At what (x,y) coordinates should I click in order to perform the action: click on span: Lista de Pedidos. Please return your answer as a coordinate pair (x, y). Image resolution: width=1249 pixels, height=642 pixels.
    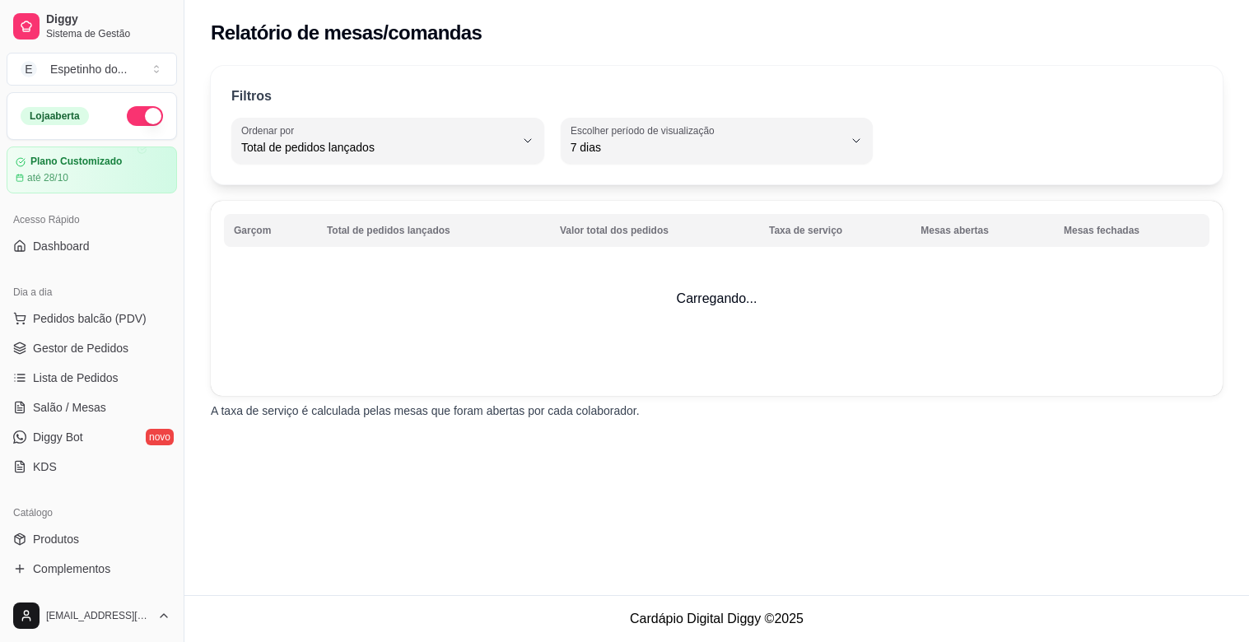
    Looking at the image, I should click on (76, 378).